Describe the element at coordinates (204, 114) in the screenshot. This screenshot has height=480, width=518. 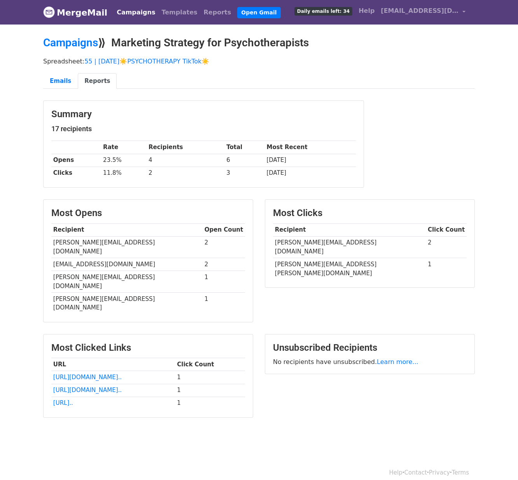
I see `h3: Summary` at that location.